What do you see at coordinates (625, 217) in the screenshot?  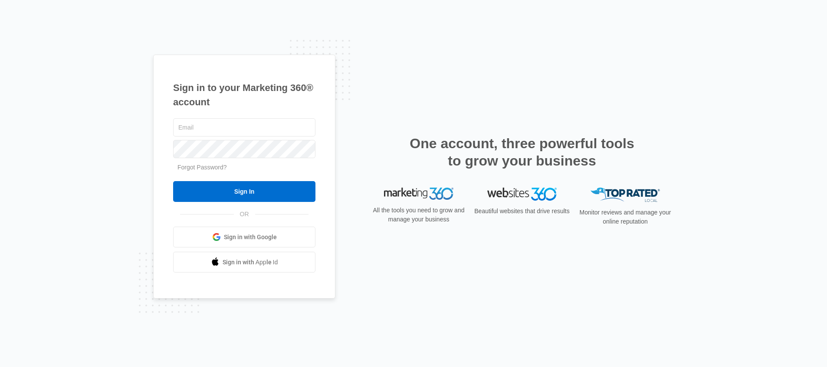 I see `p: Monitor reviews and manage your online reputation` at bounding box center [625, 217].